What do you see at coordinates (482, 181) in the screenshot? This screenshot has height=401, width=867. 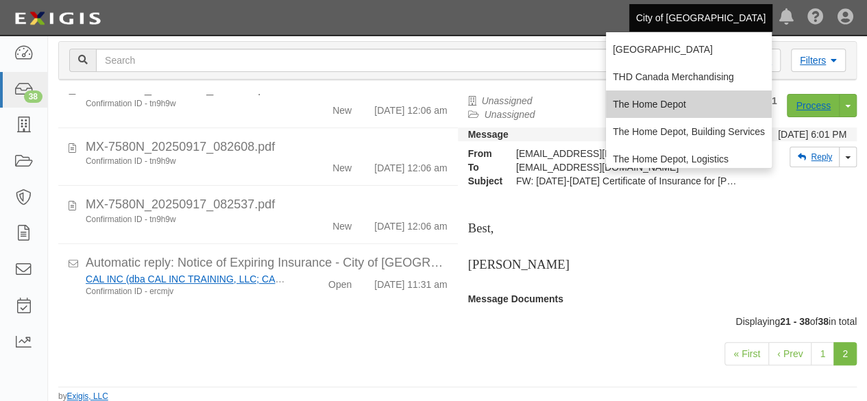 I see `strong: Subject` at bounding box center [482, 181].